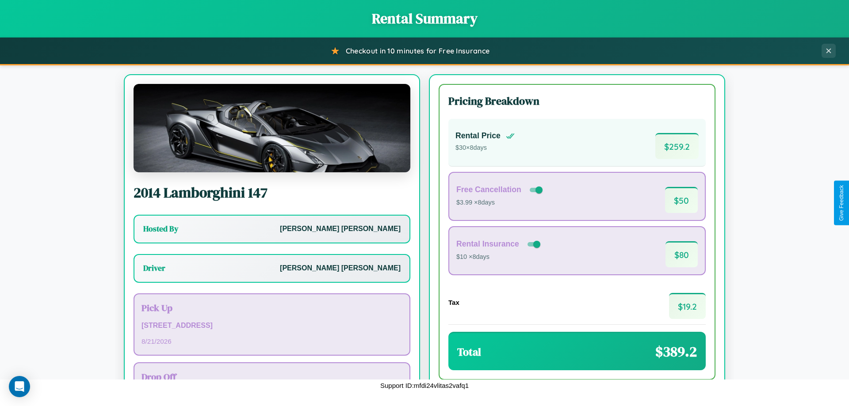  Describe the element at coordinates (19, 387) in the screenshot. I see `div: Open Intercom Messenger` at that location.